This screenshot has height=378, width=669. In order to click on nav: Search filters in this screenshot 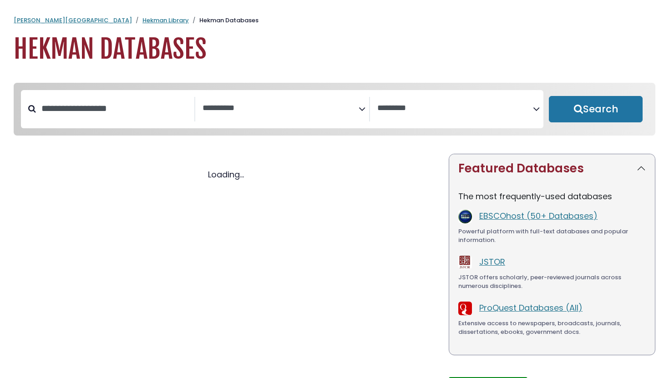, I will do `click(335, 109)`.